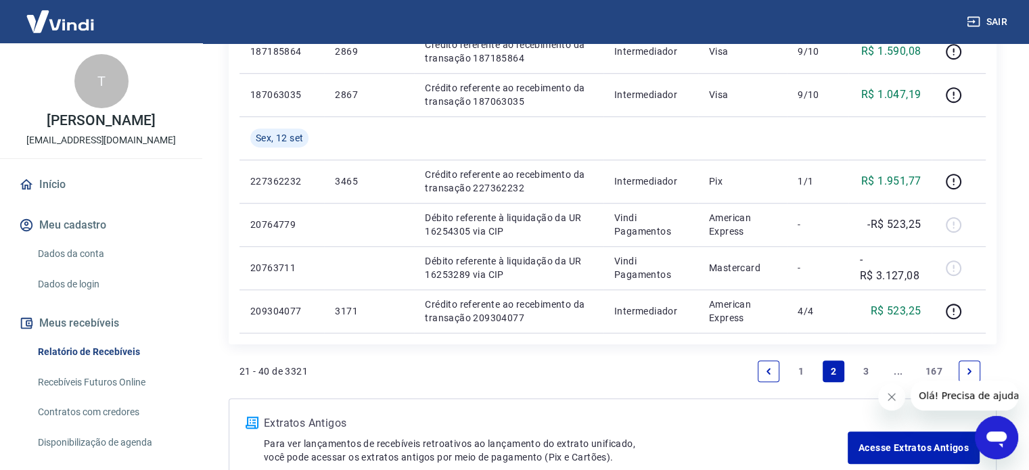  What do you see at coordinates (898, 371) in the screenshot?
I see `a: Jump forward` at bounding box center [898, 371].